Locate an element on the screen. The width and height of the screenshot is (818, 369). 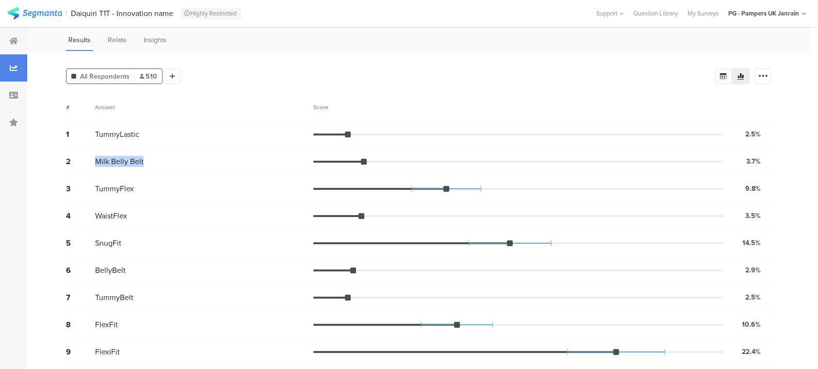
div: Support is located at coordinates (610, 13).